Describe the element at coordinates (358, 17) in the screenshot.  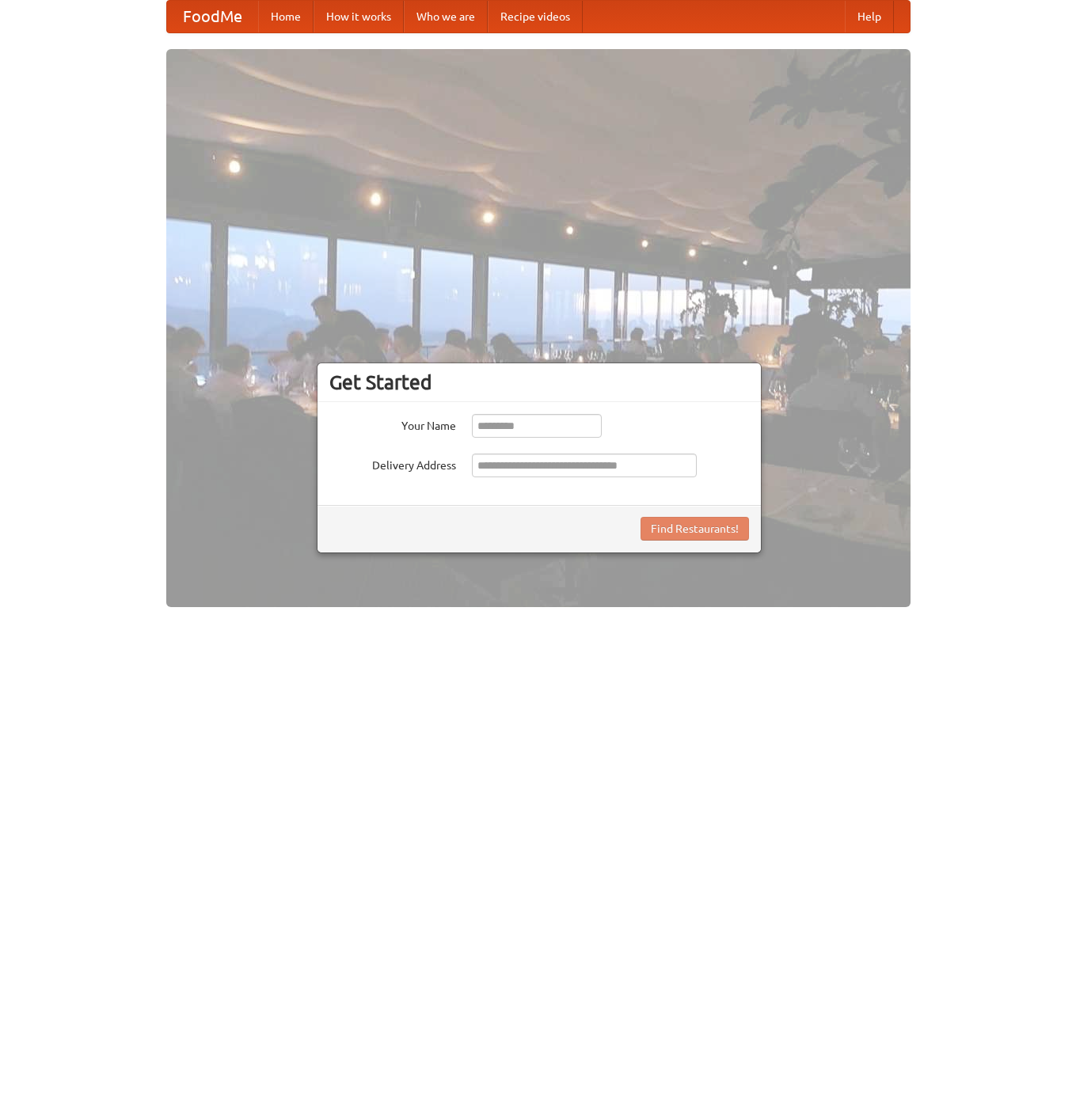
I see `a: How it works` at that location.